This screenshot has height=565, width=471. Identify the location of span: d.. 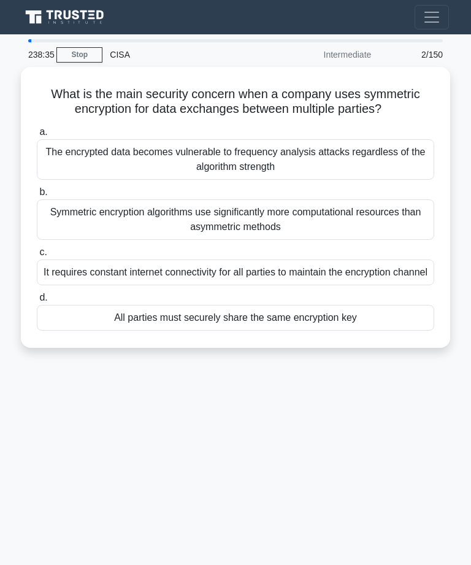
(43, 297).